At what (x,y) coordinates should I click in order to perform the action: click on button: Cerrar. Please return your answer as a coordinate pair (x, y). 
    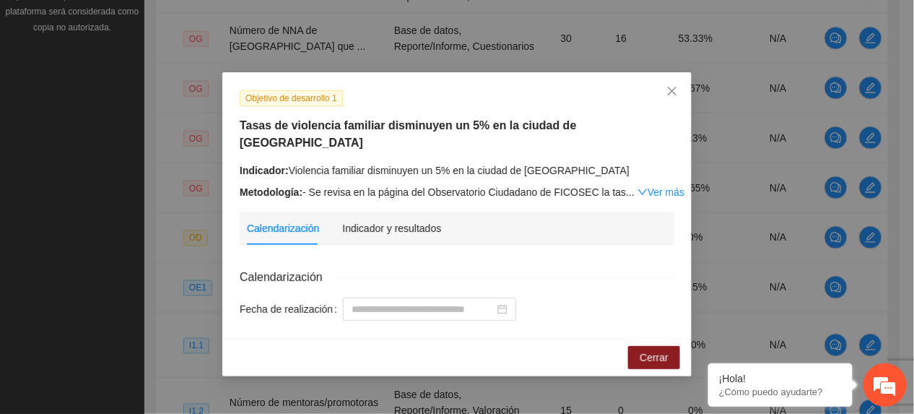
    Looking at the image, I should click on (654, 357).